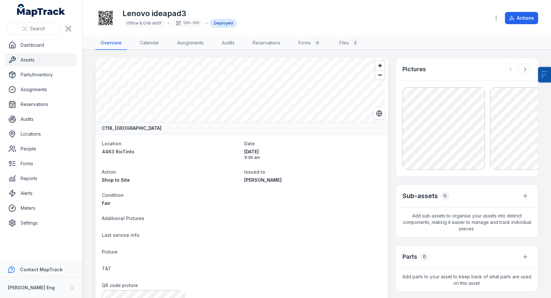  What do you see at coordinates (467, 280) in the screenshot?
I see `span: Add parts to your asset to keep track of what parts are used on this asset.` at bounding box center [467, 280].